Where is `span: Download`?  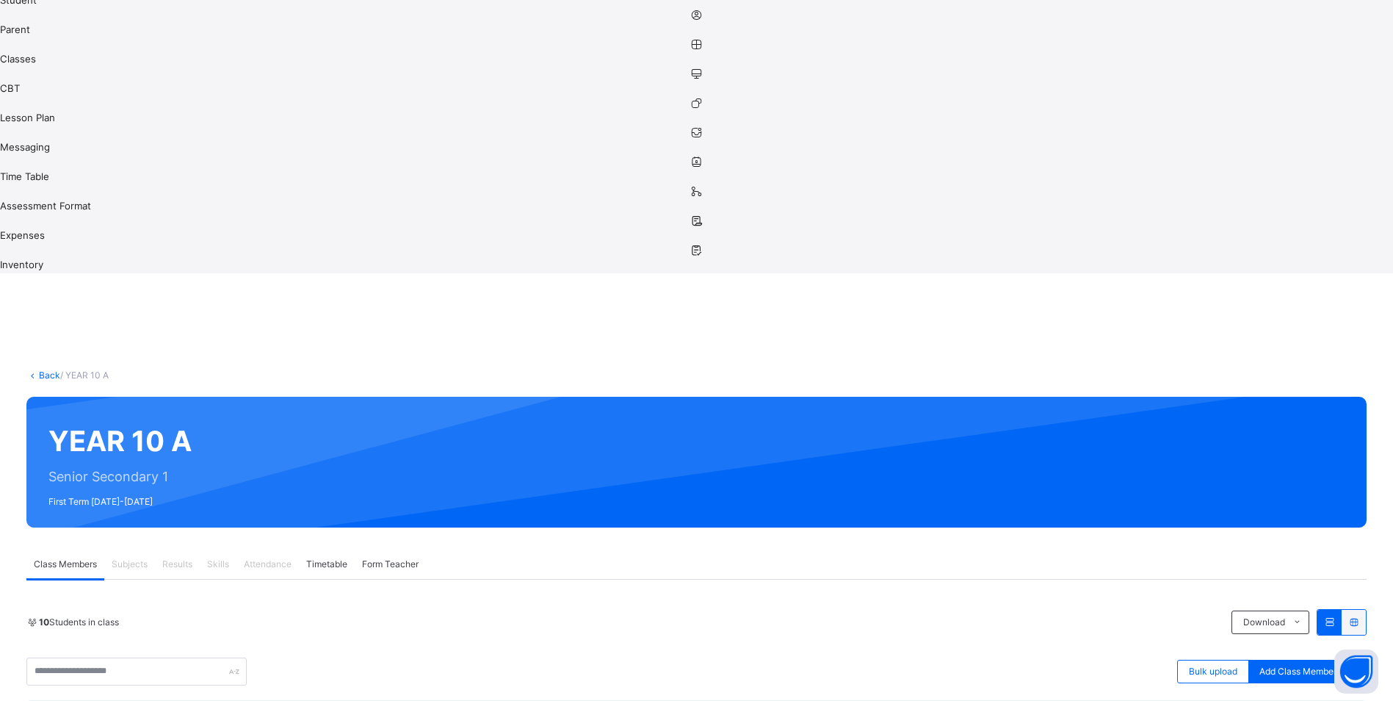 span: Download is located at coordinates (1264, 622).